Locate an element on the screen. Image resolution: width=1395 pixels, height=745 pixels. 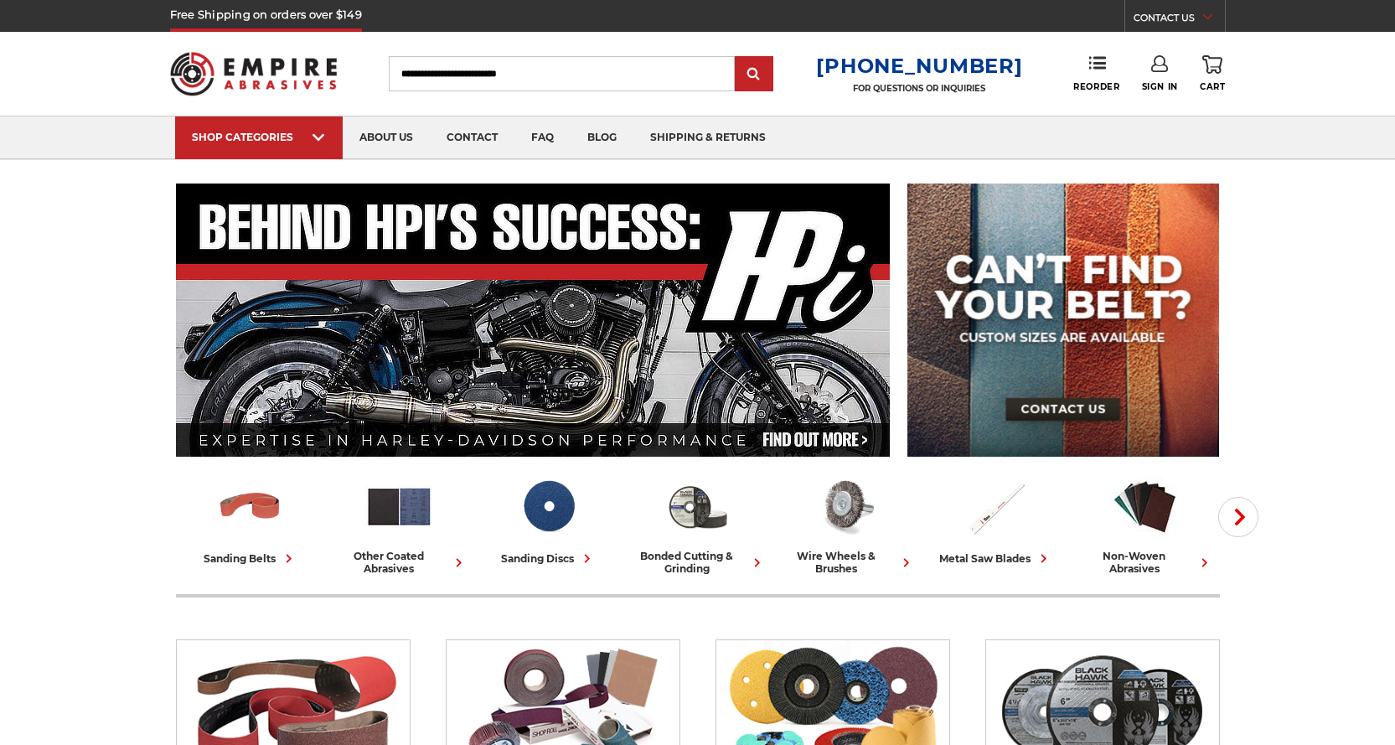
a: shipping & returns is located at coordinates (708, 137).